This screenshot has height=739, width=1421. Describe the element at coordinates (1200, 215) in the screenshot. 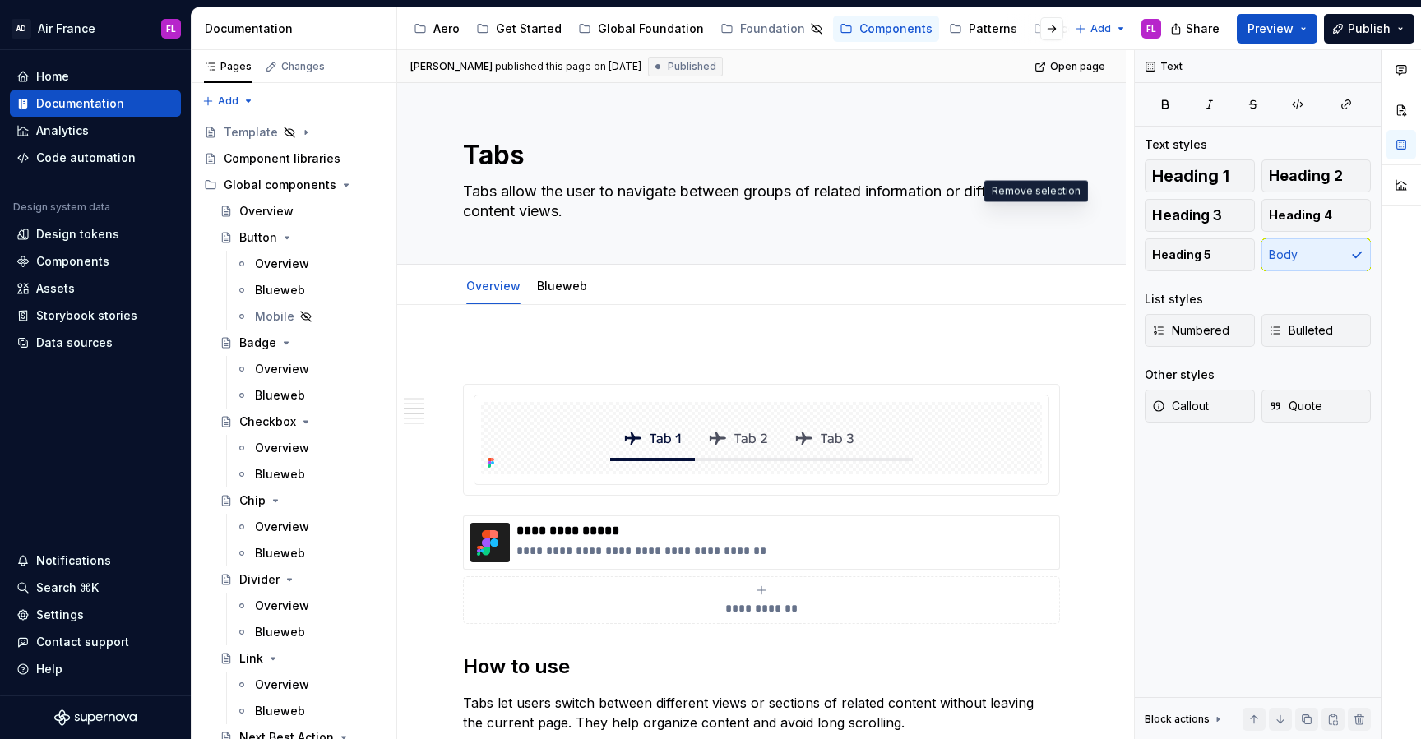

I see `button: Heading 3` at that location.